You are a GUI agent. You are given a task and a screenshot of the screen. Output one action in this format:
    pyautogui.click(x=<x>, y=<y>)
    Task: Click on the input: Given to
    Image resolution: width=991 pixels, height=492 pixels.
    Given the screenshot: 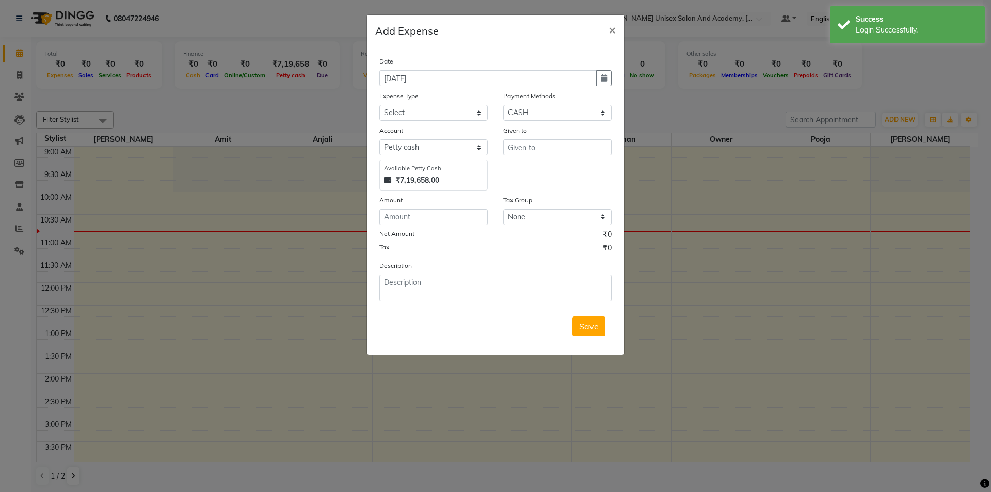 What is the action you would take?
    pyautogui.click(x=557, y=147)
    